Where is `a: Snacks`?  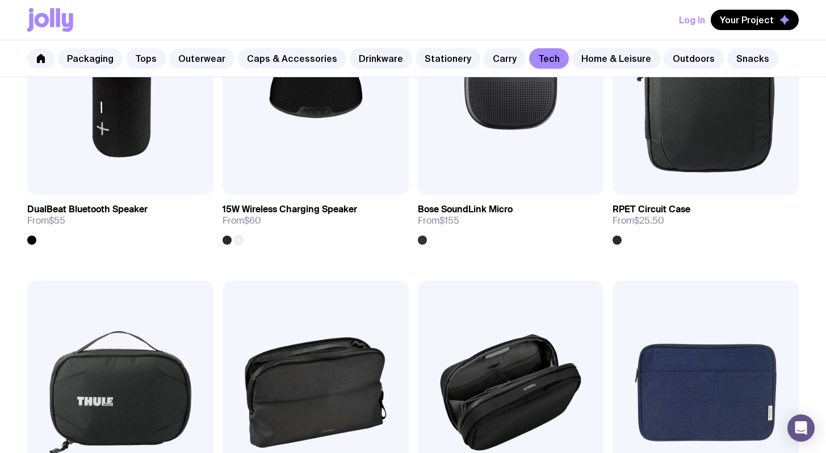
a: Snacks is located at coordinates (753, 58).